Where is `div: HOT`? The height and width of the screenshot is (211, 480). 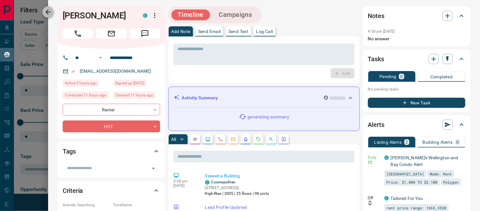
div: HOT is located at coordinates (111, 126).